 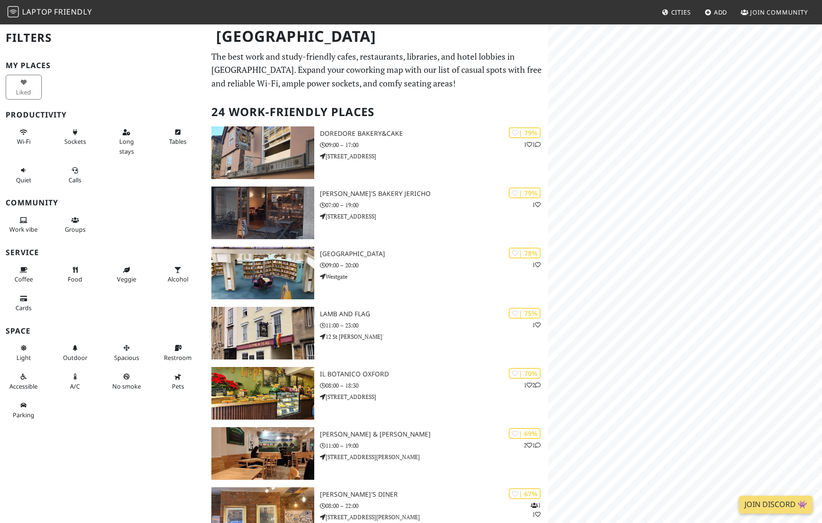 What do you see at coordinates (776, 505) in the screenshot?
I see `a: Join Discord 👾` at bounding box center [776, 505].